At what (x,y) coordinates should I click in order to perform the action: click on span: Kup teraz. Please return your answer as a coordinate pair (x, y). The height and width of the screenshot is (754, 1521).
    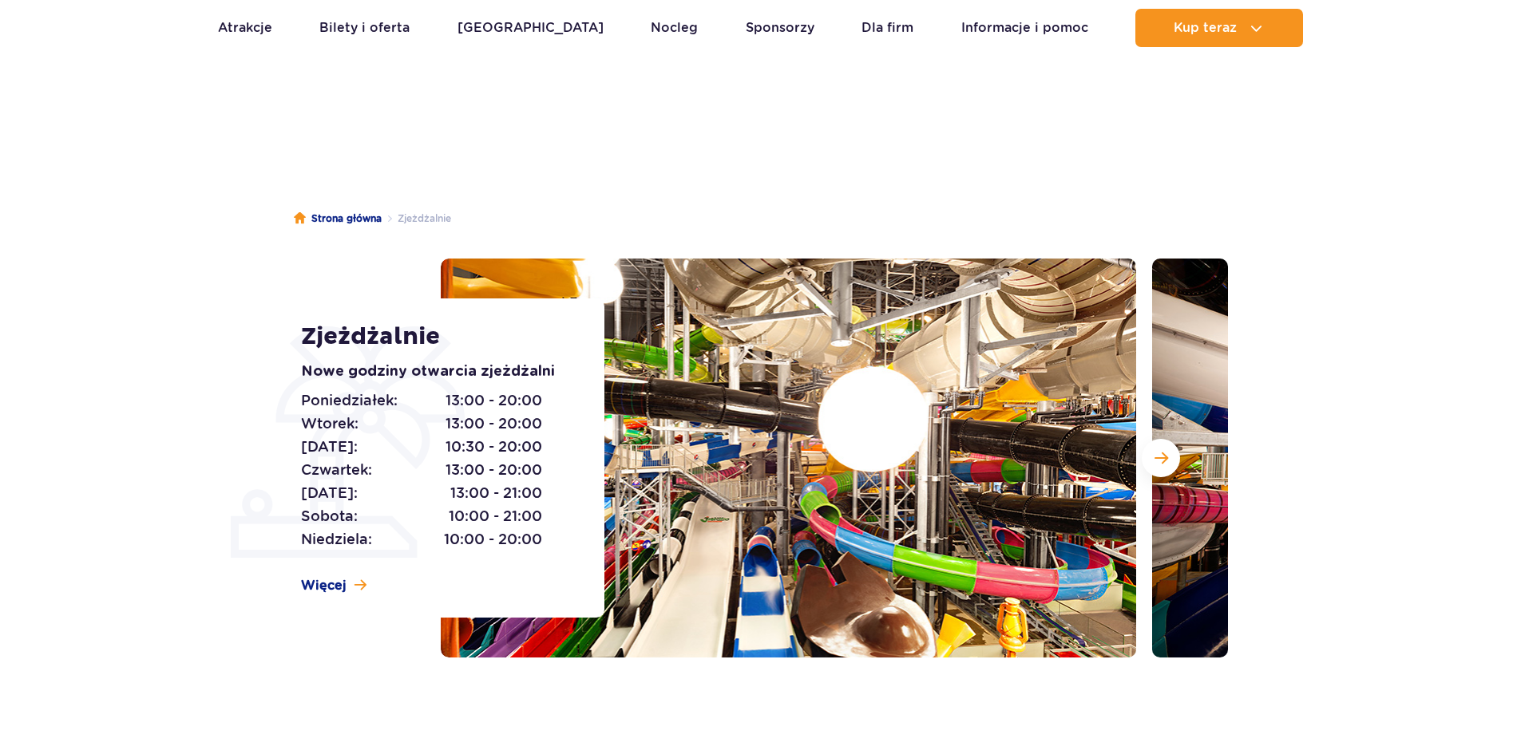
    Looking at the image, I should click on (1205, 28).